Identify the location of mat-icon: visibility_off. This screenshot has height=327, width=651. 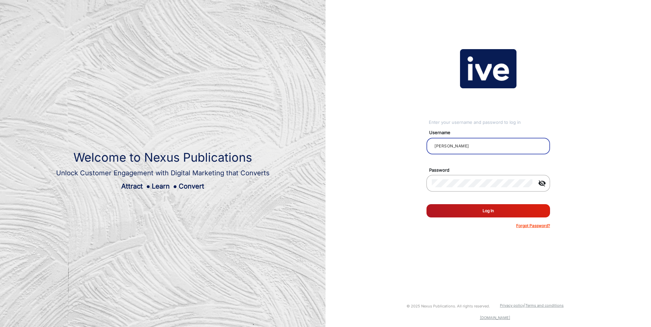
(542, 183).